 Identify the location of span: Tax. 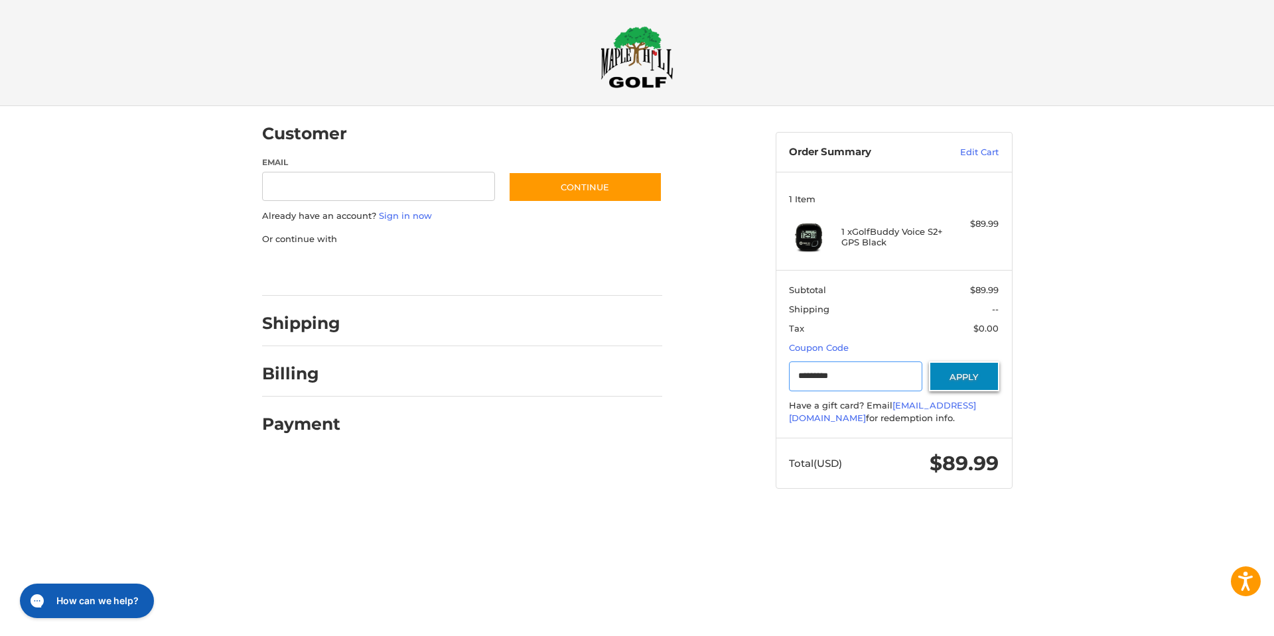
(796, 328).